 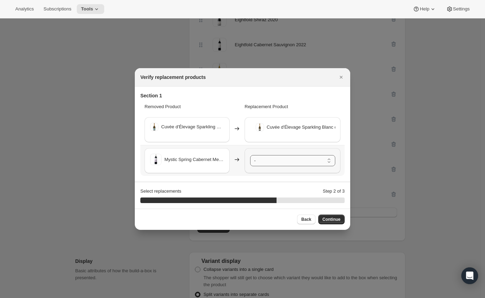 What do you see at coordinates (306, 219) in the screenshot?
I see `button: Back` at bounding box center [306, 219].